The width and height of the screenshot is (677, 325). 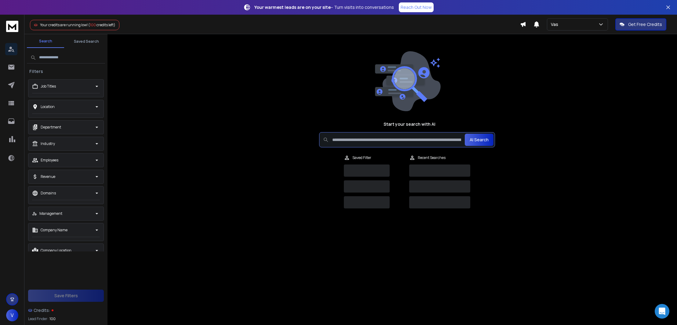 I want to click on p: Employees, so click(x=49, y=160).